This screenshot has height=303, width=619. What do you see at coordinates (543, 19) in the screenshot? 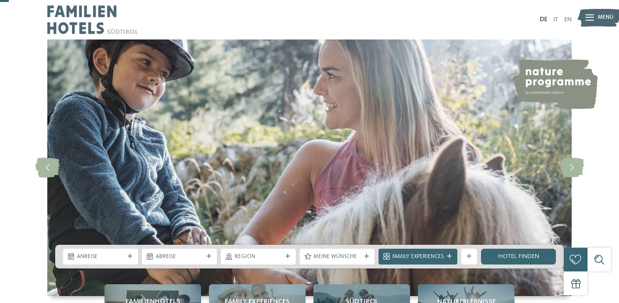
I see `a: DE` at bounding box center [543, 19].